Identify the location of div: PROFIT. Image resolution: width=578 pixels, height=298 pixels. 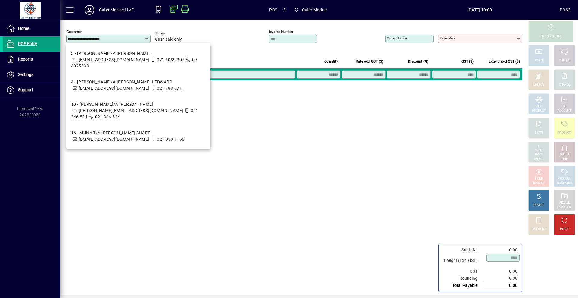
(539, 205).